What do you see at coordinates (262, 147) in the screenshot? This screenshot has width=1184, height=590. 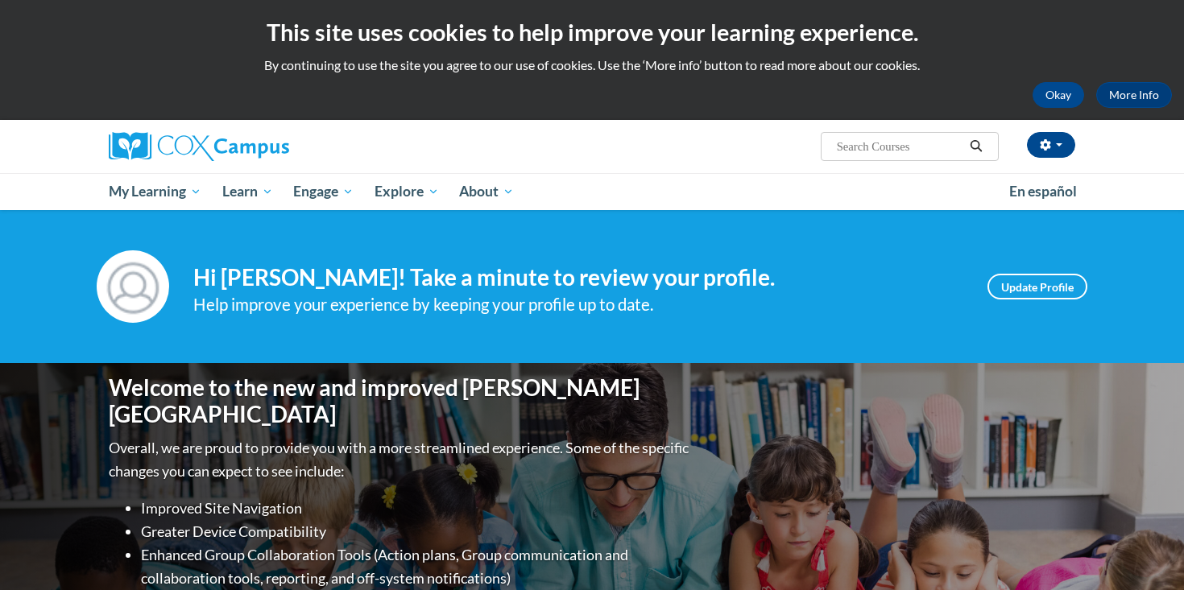 I see `a: Cox Campus` at bounding box center [262, 147].